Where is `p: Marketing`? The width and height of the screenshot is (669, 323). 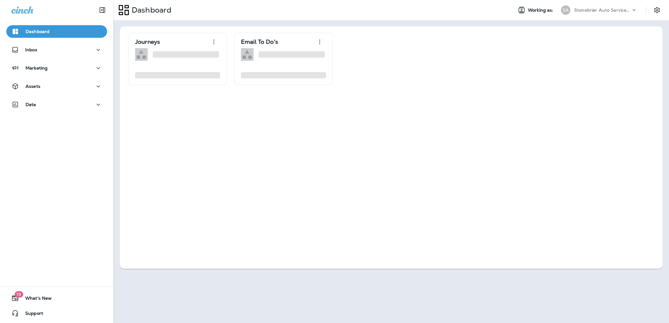
p: Marketing is located at coordinates (37, 68).